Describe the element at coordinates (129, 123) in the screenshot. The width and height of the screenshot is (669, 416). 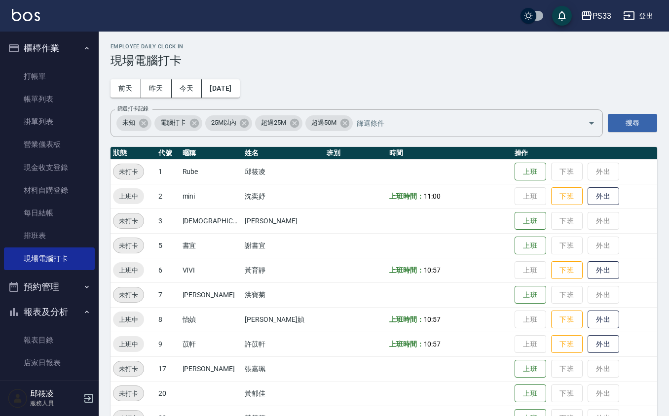
I see `span: 未知` at that location.